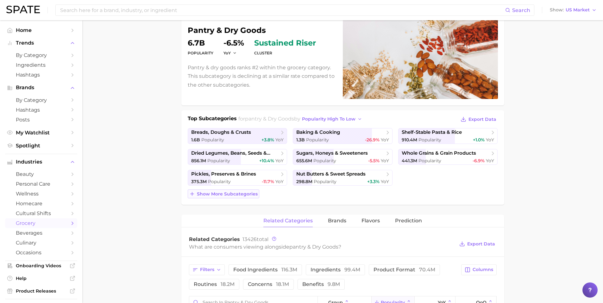 The height and width of the screenshot is (303, 603). What do you see at coordinates (41, 120) in the screenshot?
I see `a: Posts` at bounding box center [41, 120].